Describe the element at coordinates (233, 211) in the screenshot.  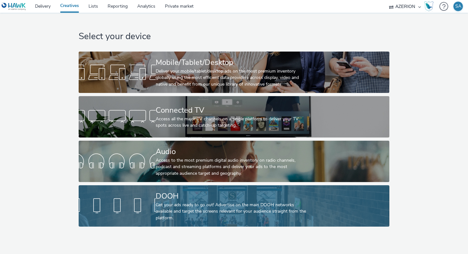
I see `div: Get your ads ready to go out! Advertise on the main DOOH networks available and target the screen...` at that location.